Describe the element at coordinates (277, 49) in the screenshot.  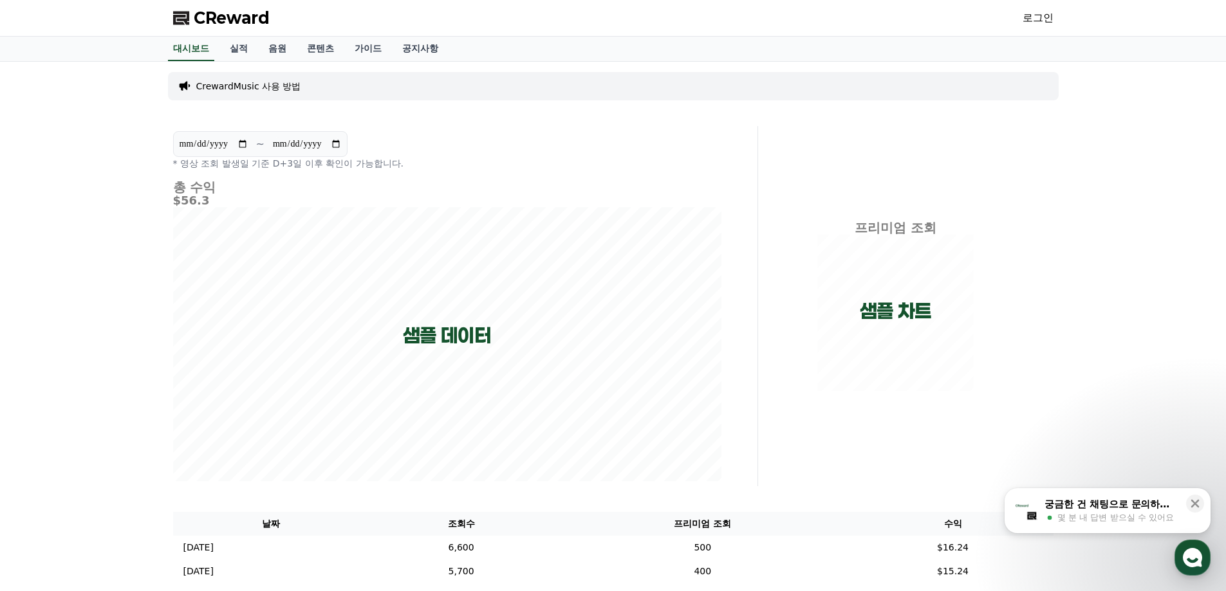
I see `a: 음원` at that location.